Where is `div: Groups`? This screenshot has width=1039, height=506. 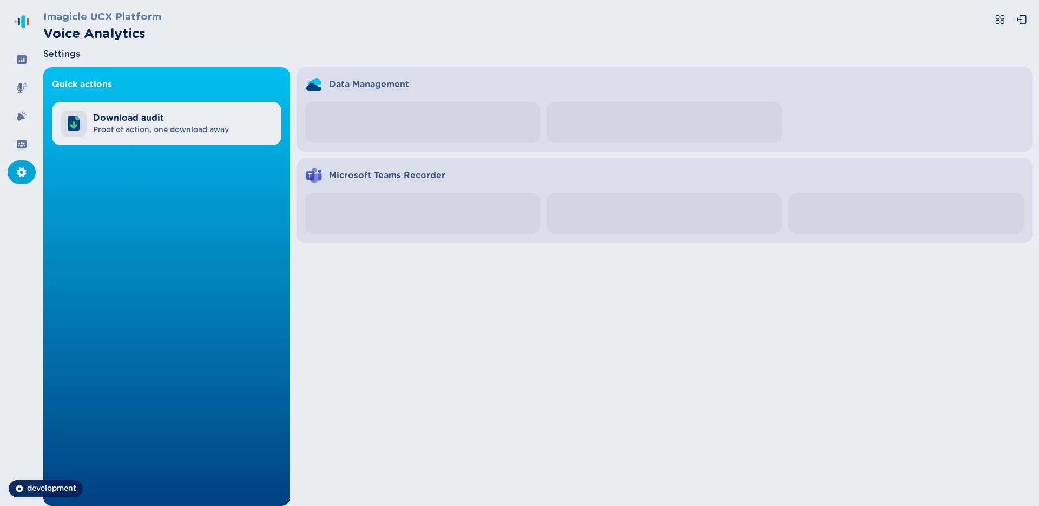 div: Groups is located at coordinates (22, 144).